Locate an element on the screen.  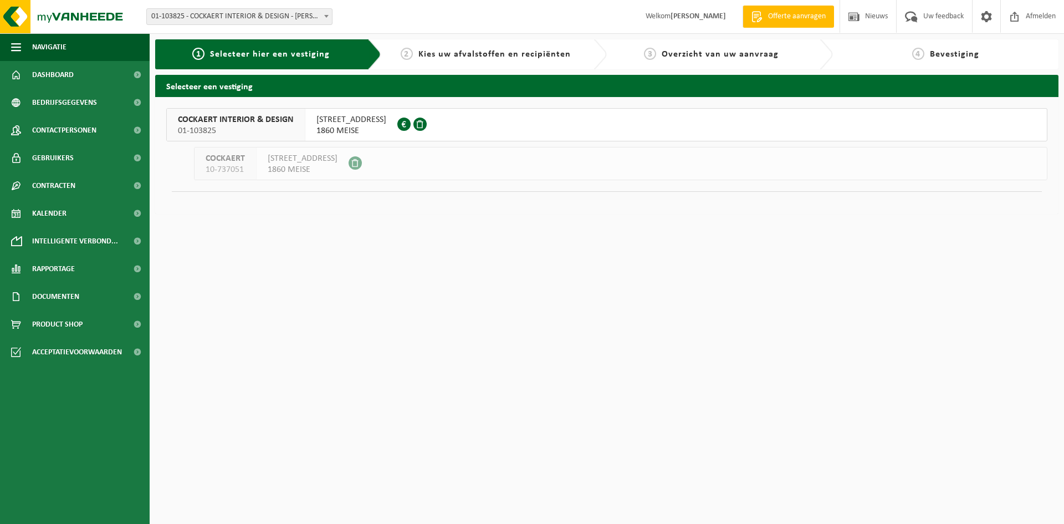
span: 3 is located at coordinates (650, 54).